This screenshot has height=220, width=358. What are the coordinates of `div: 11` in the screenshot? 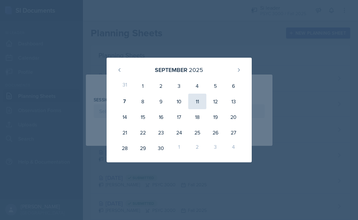 It's located at (197, 101).